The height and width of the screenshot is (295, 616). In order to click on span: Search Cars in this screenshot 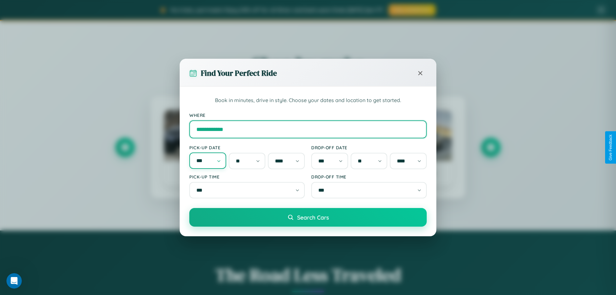, I will do `click(313, 217)`.